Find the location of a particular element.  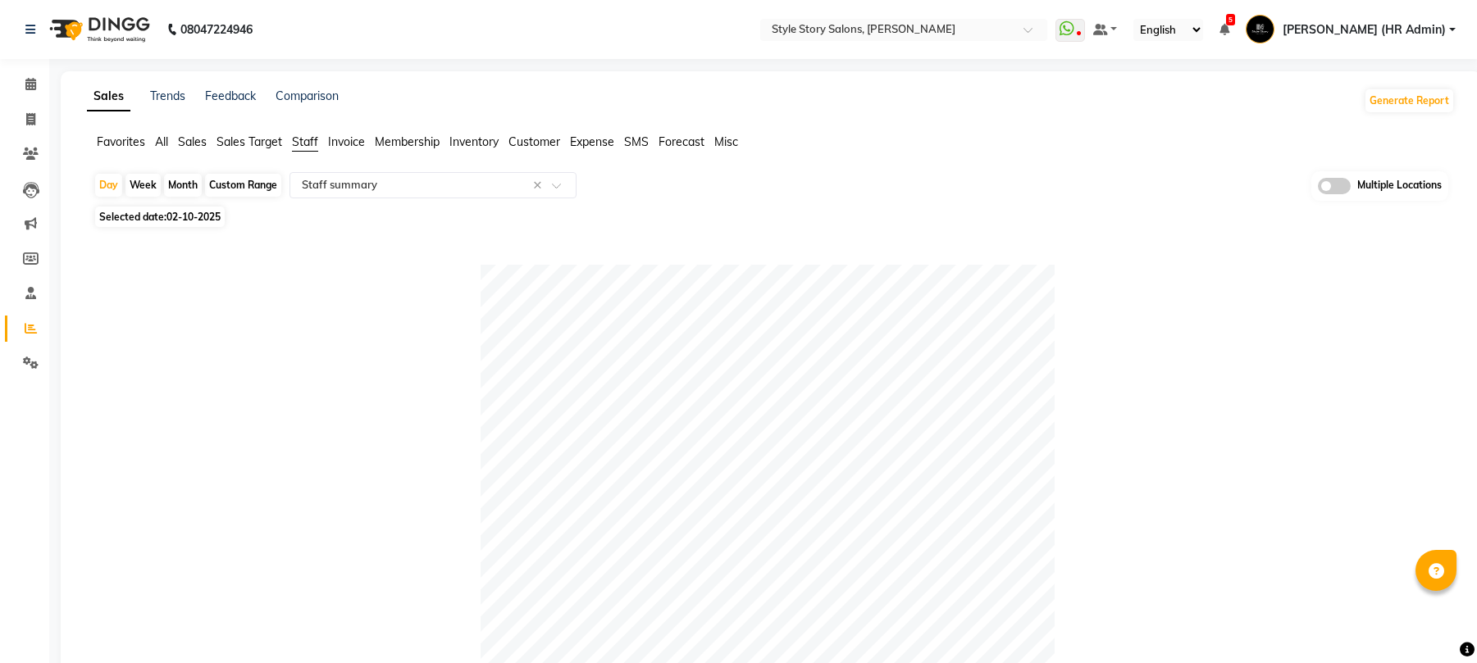

div: Custom Range is located at coordinates (243, 185).